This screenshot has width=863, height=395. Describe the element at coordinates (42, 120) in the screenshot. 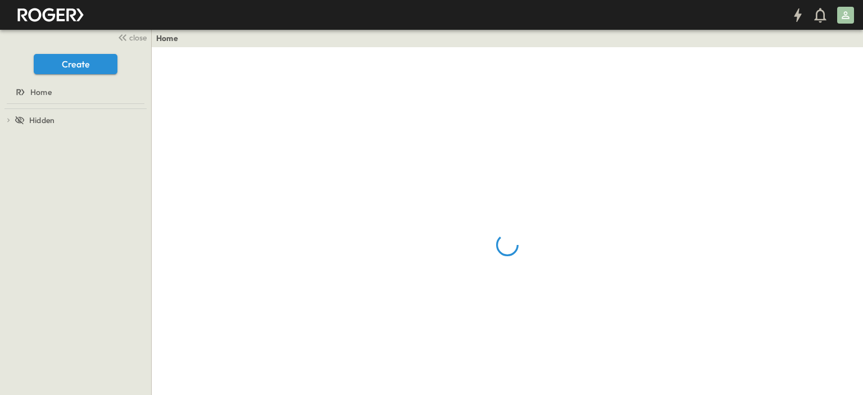

I see `span: Hidden` at that location.